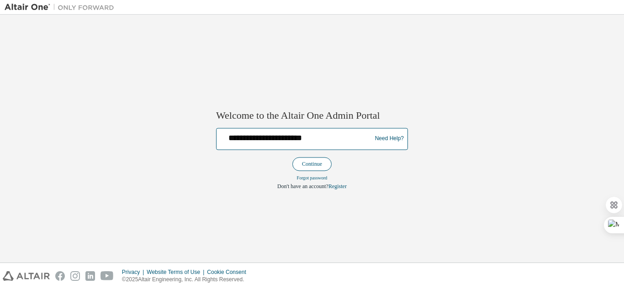 This screenshot has height=289, width=624. I want to click on p: © 2025 Altair Engineering, Inc. All Rights Reserved., so click(187, 279).